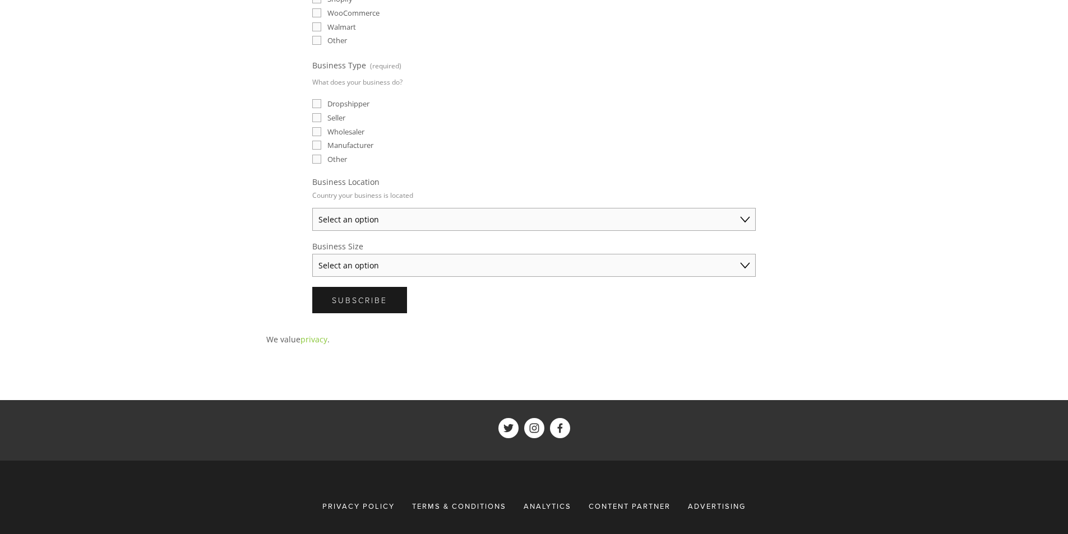 The width and height of the screenshot is (1068, 534). What do you see at coordinates (629, 506) in the screenshot?
I see `span: Content Partner` at bounding box center [629, 506].